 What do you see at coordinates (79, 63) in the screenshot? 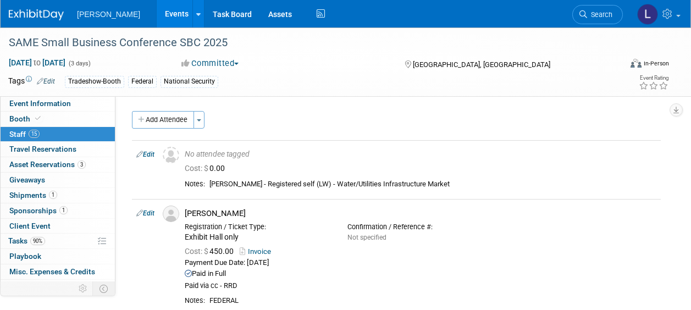
I see `span: (3 days)` at bounding box center [79, 63].